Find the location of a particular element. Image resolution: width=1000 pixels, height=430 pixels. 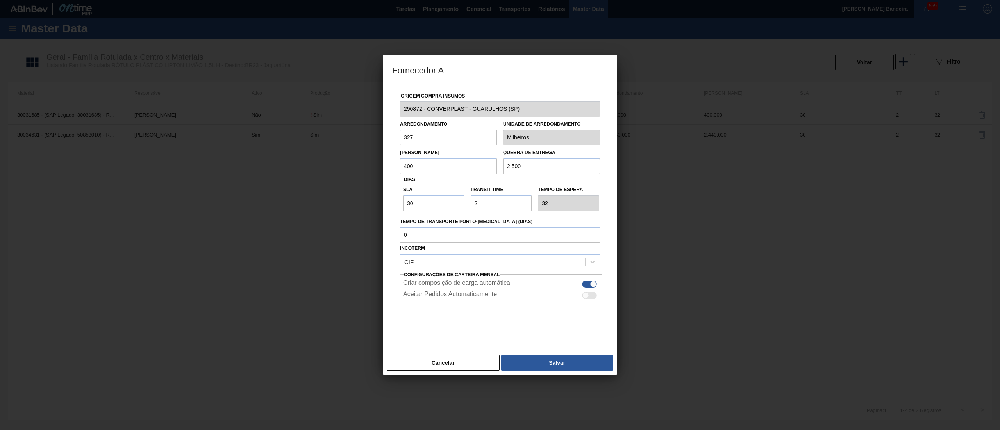

label: Unidade de arredondamento is located at coordinates (551, 124).